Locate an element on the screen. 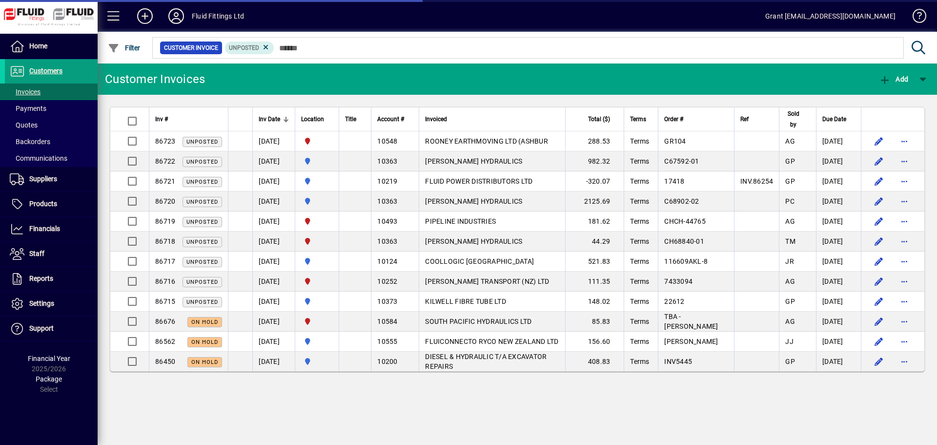 This screenshot has width=937, height=445. span: KILWELL FIBRE TUBE LTD is located at coordinates (466, 301).